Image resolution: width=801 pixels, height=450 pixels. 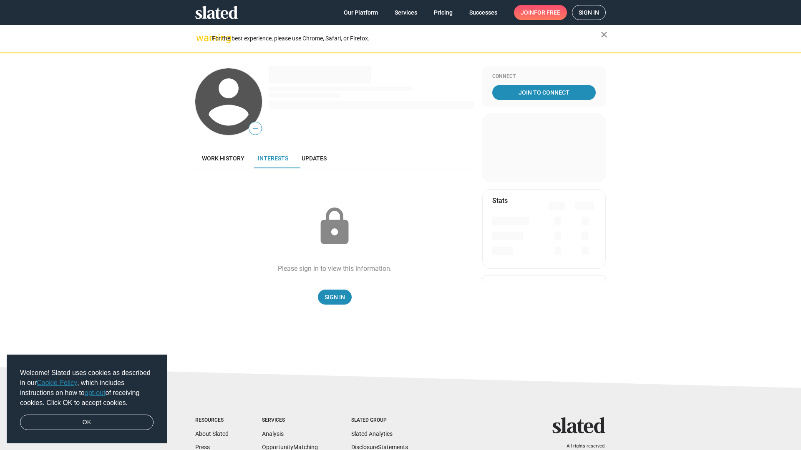 I want to click on span: Updates, so click(x=314, y=158).